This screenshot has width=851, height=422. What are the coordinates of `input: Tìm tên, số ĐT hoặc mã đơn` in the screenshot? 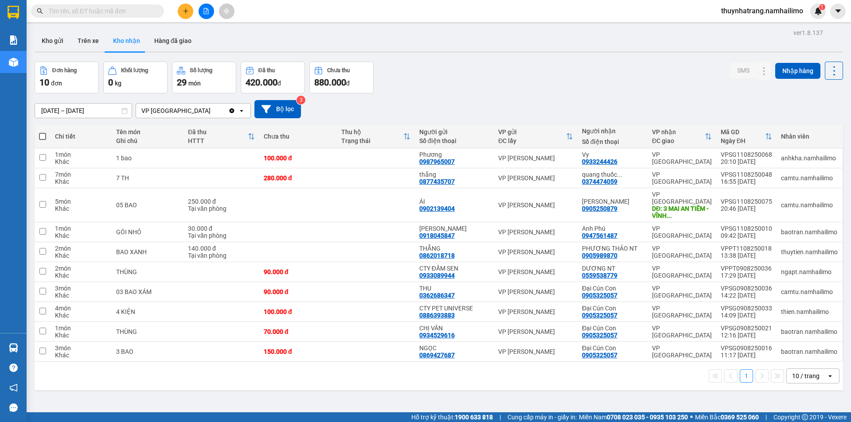 It's located at (101, 11).